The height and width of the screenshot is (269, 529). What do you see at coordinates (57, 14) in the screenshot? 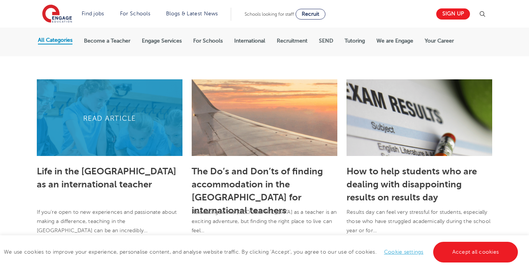
I see `img: Engage Education` at bounding box center [57, 14].